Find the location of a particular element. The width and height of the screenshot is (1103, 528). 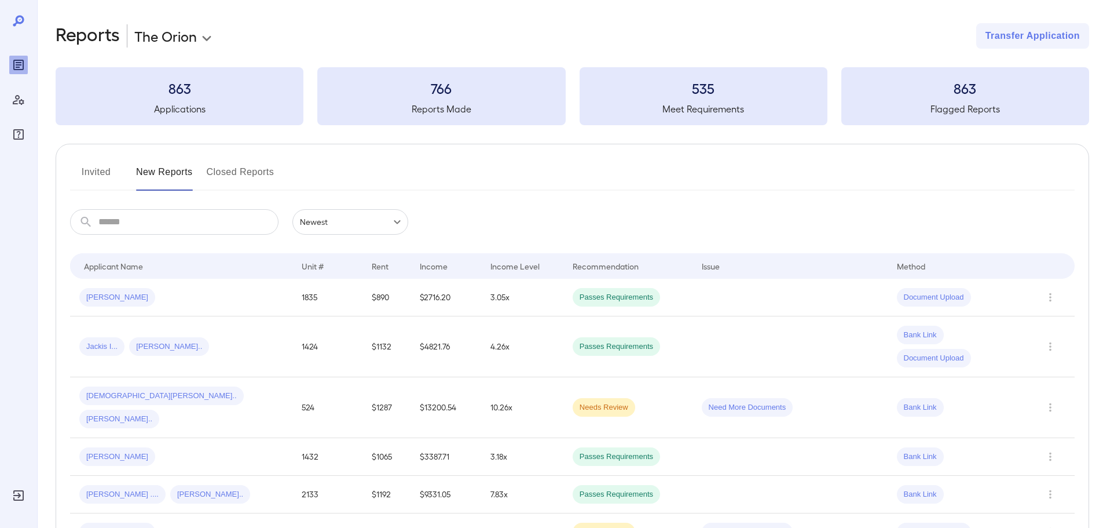

td: $3387.71 is located at coordinates (446, 456).